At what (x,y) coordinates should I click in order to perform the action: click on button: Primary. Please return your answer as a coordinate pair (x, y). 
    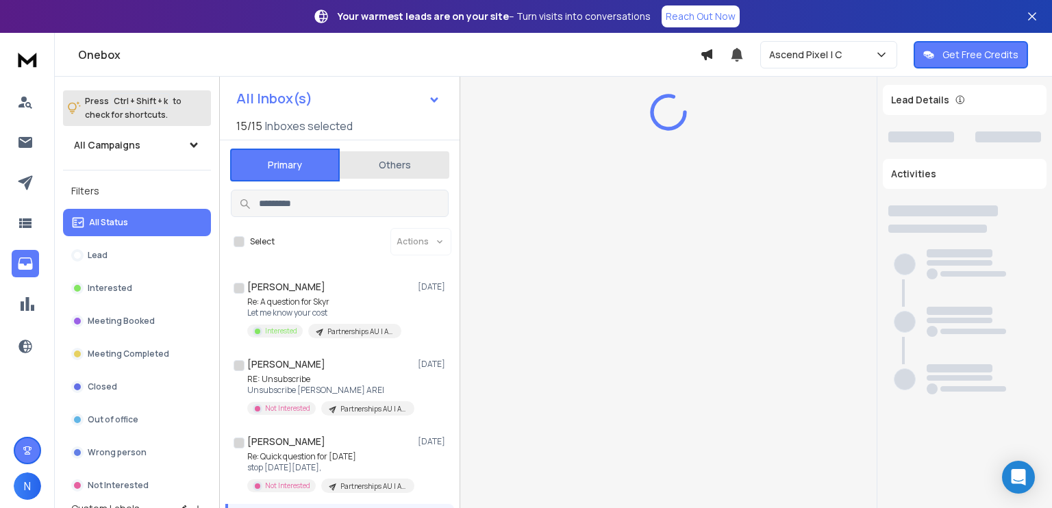
    Looking at the image, I should click on (285, 165).